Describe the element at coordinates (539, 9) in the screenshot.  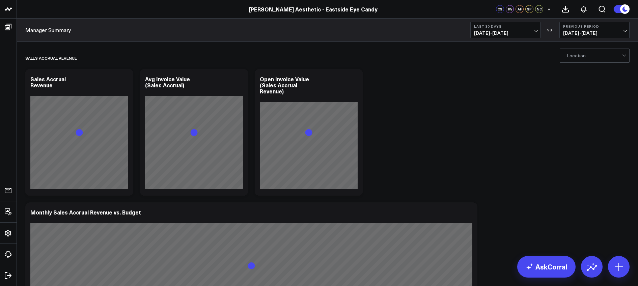
I see `div: NC` at that location.